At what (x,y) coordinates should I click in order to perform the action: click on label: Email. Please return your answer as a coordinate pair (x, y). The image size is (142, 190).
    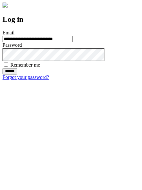
    Looking at the image, I should click on (9, 33).